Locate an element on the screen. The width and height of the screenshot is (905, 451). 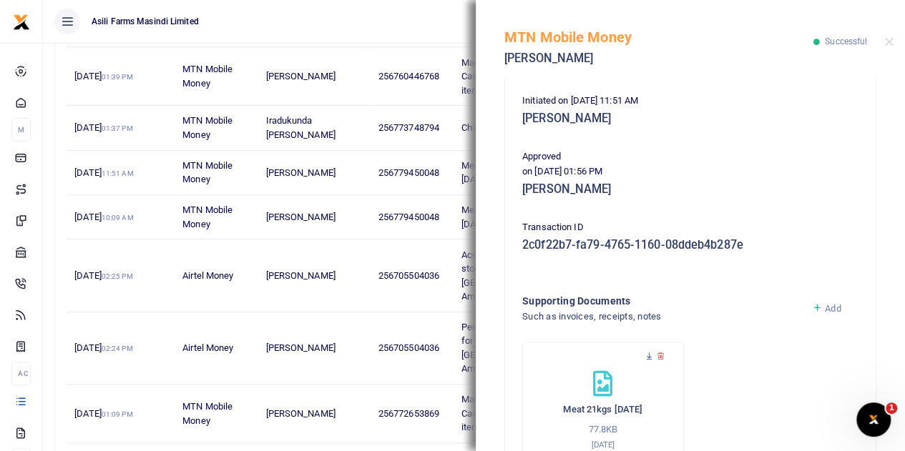
small: 11:51 AM is located at coordinates (117, 173).